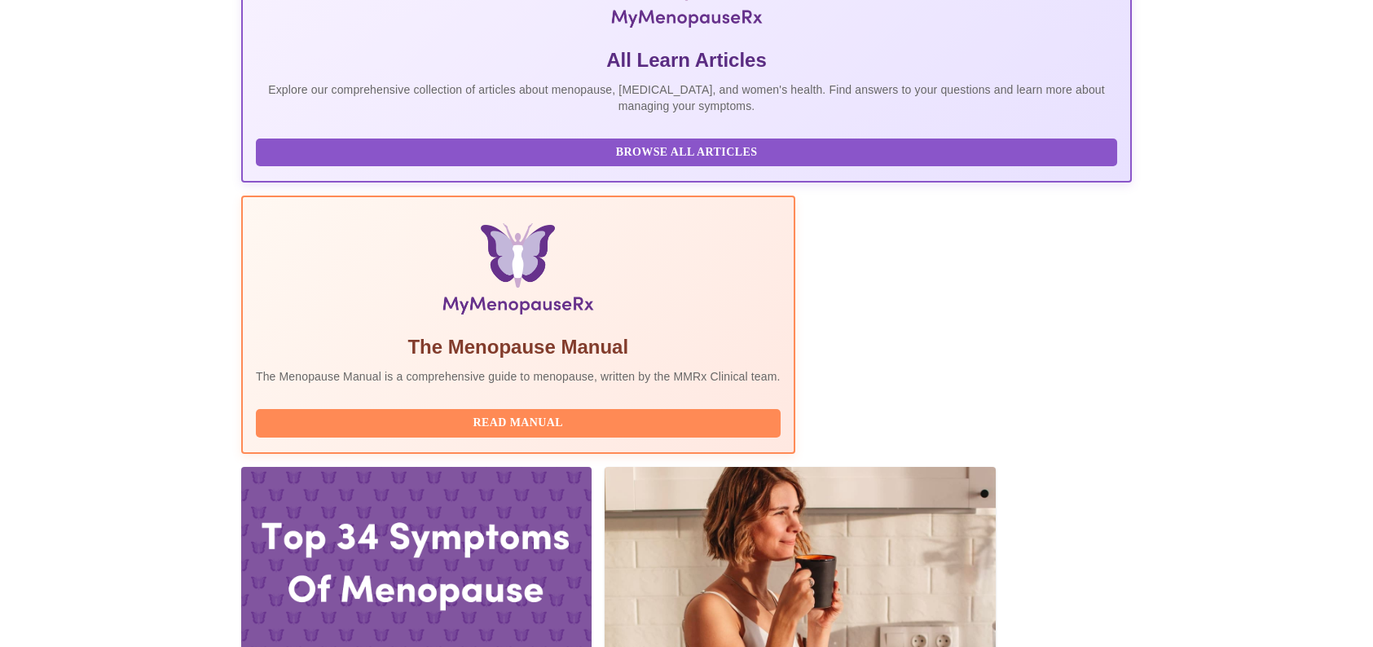  What do you see at coordinates (686, 60) in the screenshot?
I see `h5: All Learn Articles` at bounding box center [686, 60].